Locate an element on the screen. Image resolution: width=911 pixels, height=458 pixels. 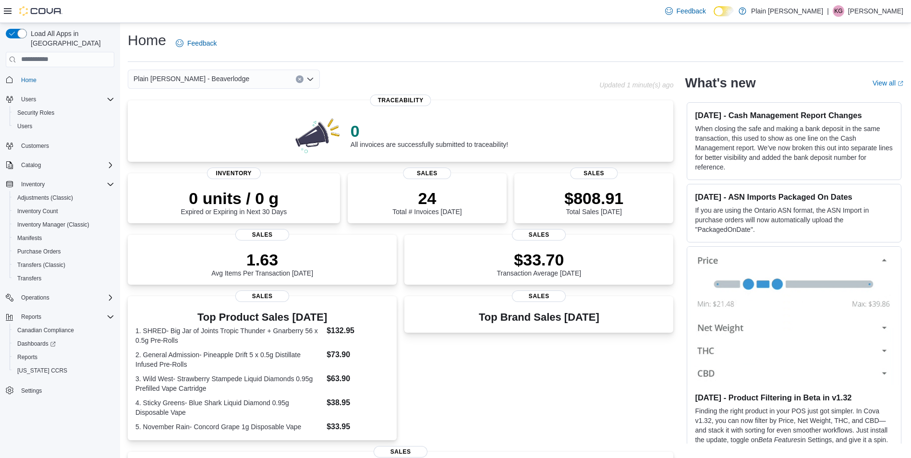
span: Catalog is located at coordinates (66, 165).